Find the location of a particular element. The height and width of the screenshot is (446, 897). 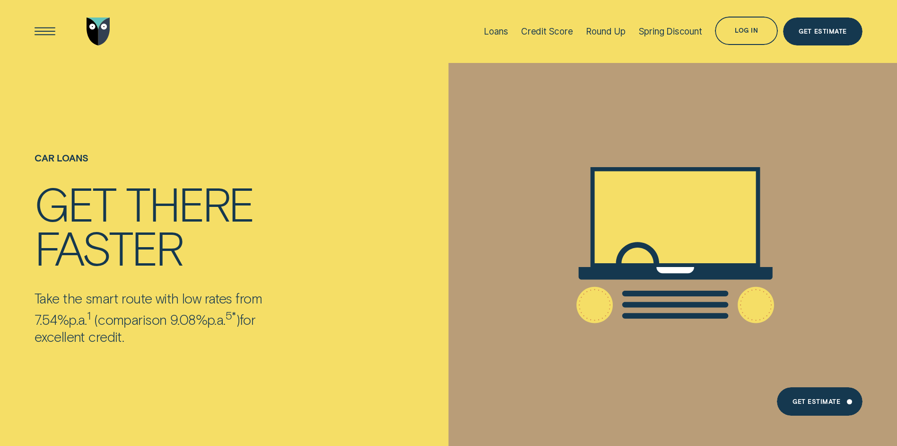

div: there is located at coordinates (190, 203).